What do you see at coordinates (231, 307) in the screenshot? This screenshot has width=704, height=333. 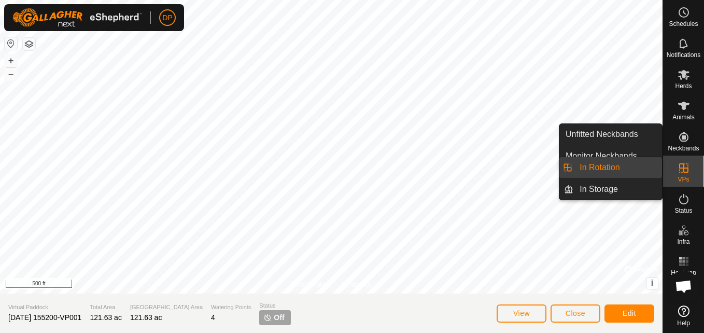 I see `span: Watering Points` at bounding box center [231, 307].